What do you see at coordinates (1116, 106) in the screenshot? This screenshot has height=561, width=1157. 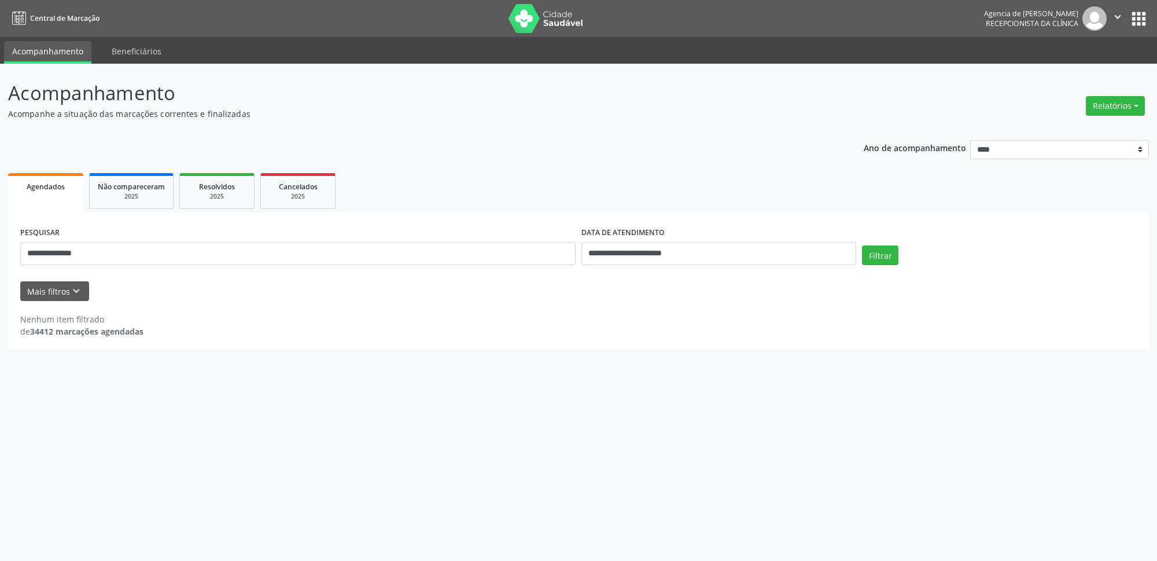 I see `button: Relatórios` at bounding box center [1116, 106].